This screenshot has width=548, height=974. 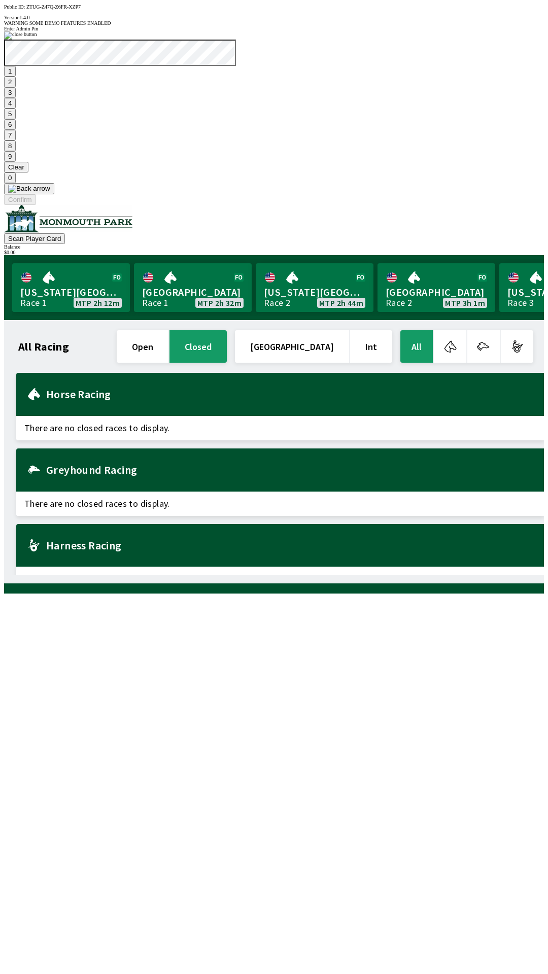 What do you see at coordinates (291, 546) in the screenshot?
I see `h2: Harness Racing` at bounding box center [291, 546].